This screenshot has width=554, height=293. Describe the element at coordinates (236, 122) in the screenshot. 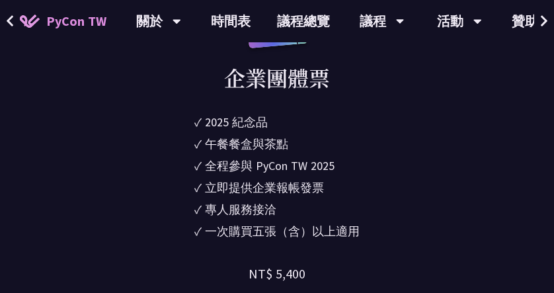

I see `div: 2025 紀念品` at that location.